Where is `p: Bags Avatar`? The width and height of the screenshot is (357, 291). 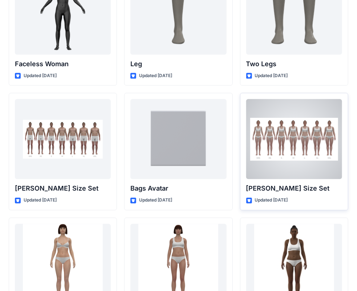
p: Bags Avatar is located at coordinates (178, 188).